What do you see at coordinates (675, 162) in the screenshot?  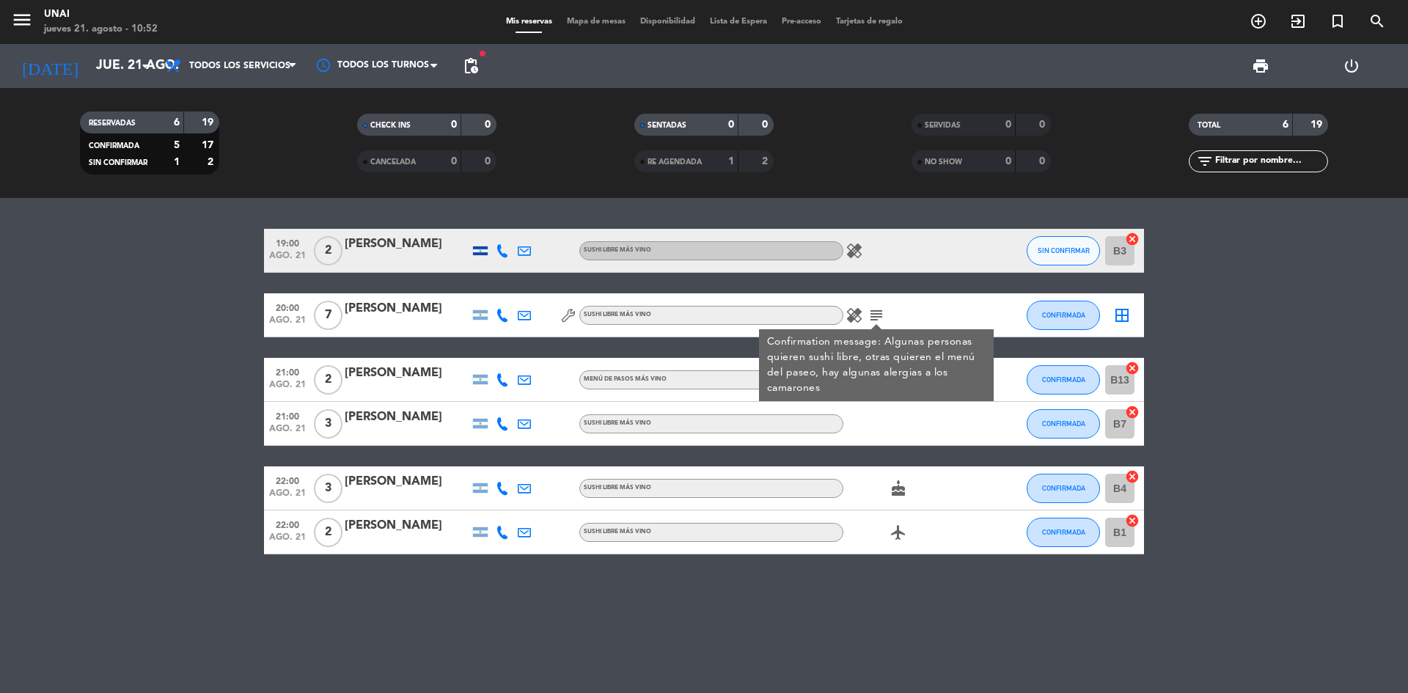 I see `span: RE AGENDADA` at bounding box center [675, 162].